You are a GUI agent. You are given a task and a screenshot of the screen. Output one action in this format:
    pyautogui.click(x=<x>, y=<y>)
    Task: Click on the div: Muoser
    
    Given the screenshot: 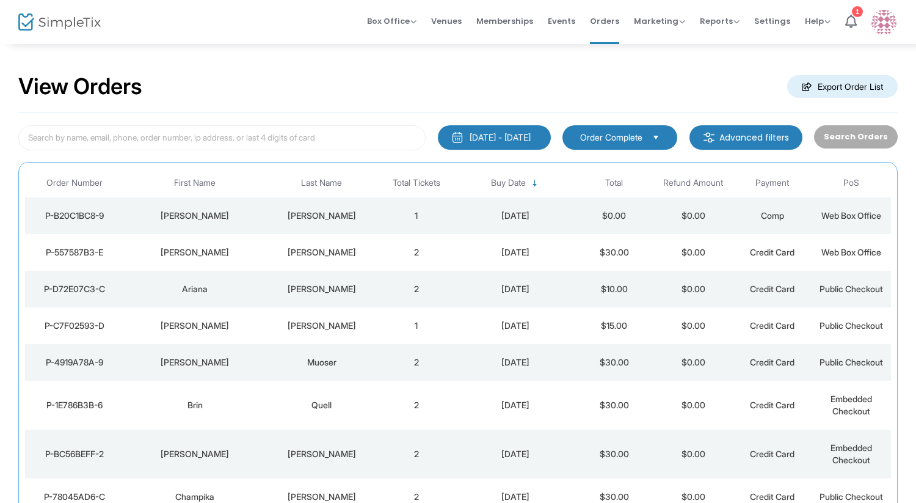 What is the action you would take?
    pyautogui.click(x=321, y=362)
    